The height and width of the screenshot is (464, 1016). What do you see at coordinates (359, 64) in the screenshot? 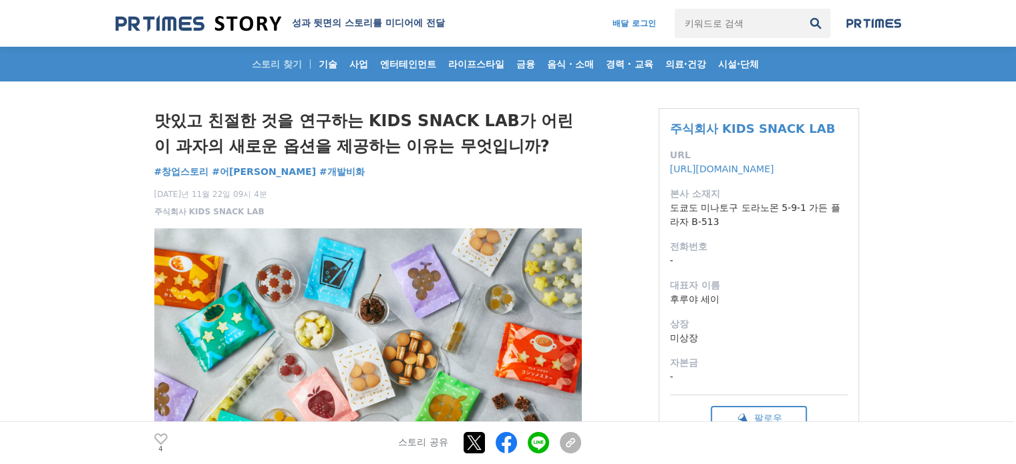
I see `font: 사업` at bounding box center [359, 64].